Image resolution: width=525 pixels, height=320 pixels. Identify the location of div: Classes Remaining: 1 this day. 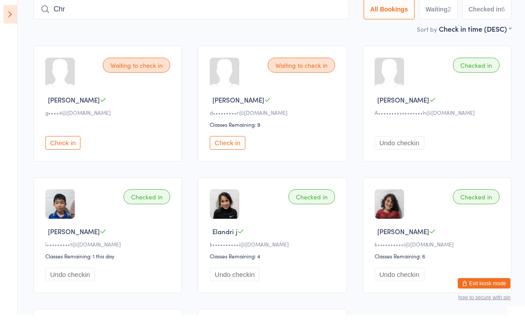
(109, 261).